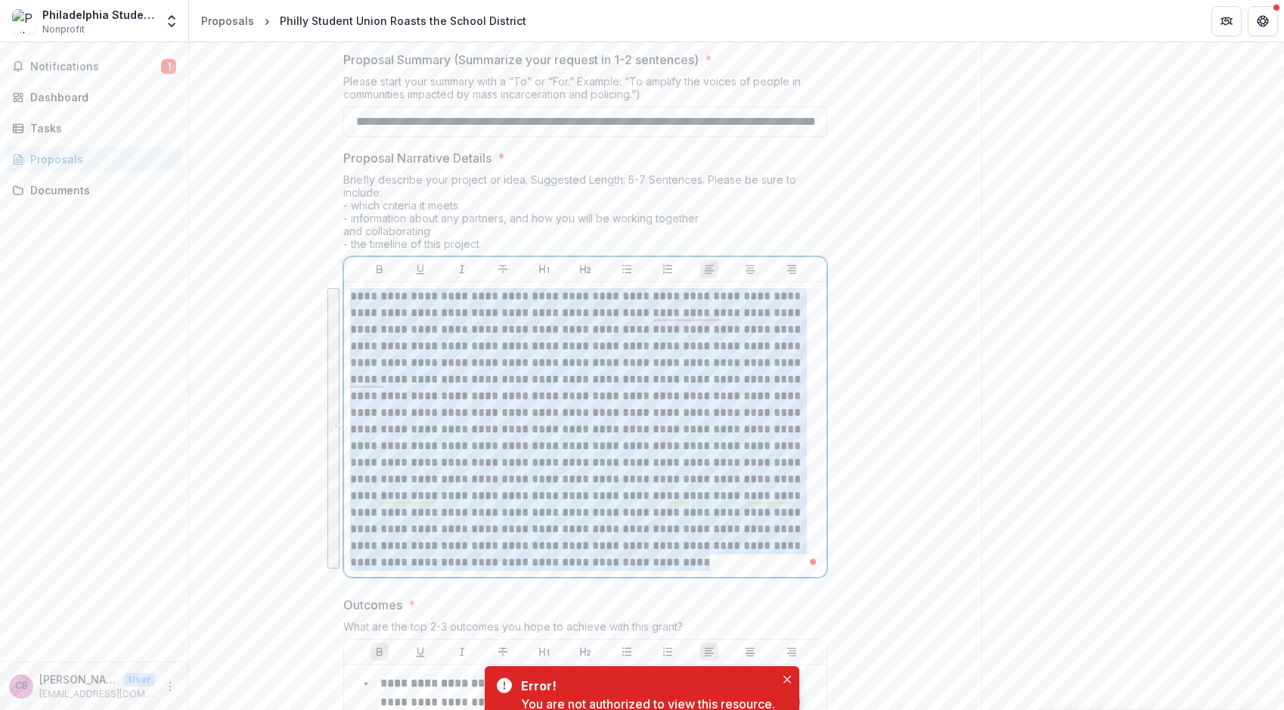 The width and height of the screenshot is (1284, 710). What do you see at coordinates (94, 190) in the screenshot?
I see `a: Documents` at bounding box center [94, 190].